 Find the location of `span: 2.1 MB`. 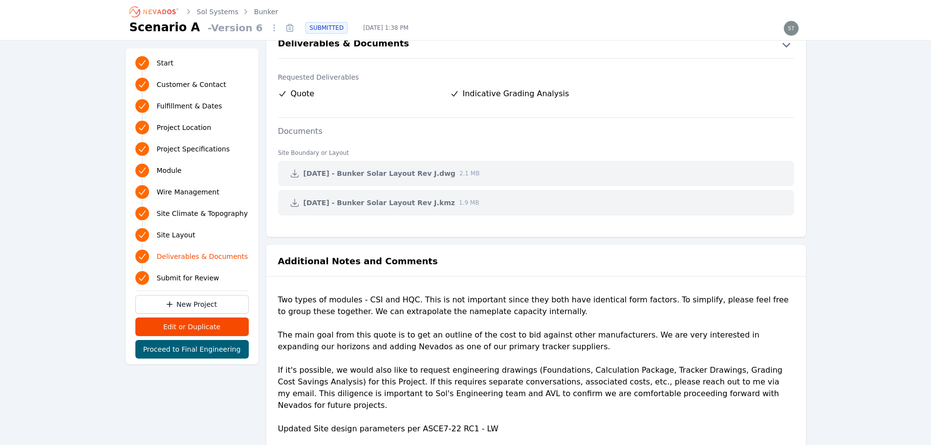

span: 2.1 MB is located at coordinates (469, 173).